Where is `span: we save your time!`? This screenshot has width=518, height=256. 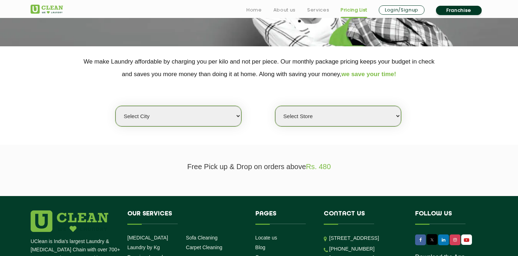 span: we save your time! is located at coordinates (369, 74).